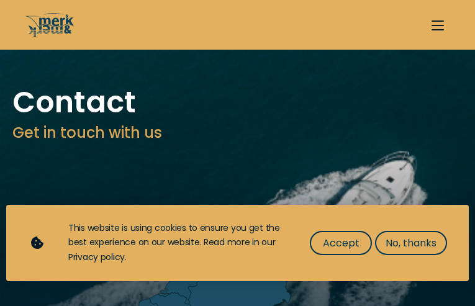 The height and width of the screenshot is (306, 475). I want to click on span: Accept, so click(341, 243).